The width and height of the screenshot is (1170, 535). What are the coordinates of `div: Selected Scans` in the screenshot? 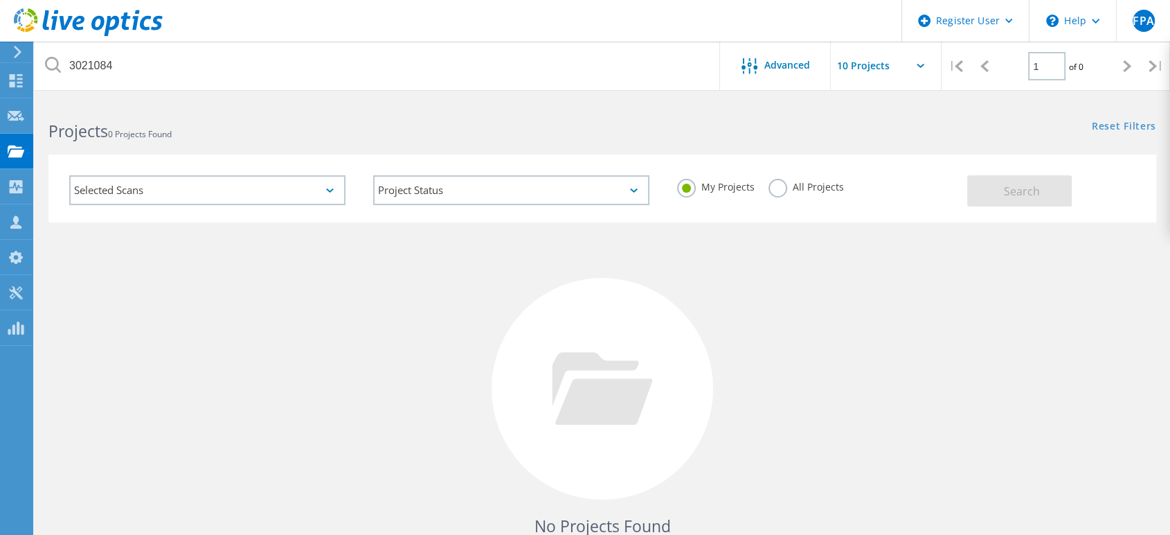 It's located at (207, 190).